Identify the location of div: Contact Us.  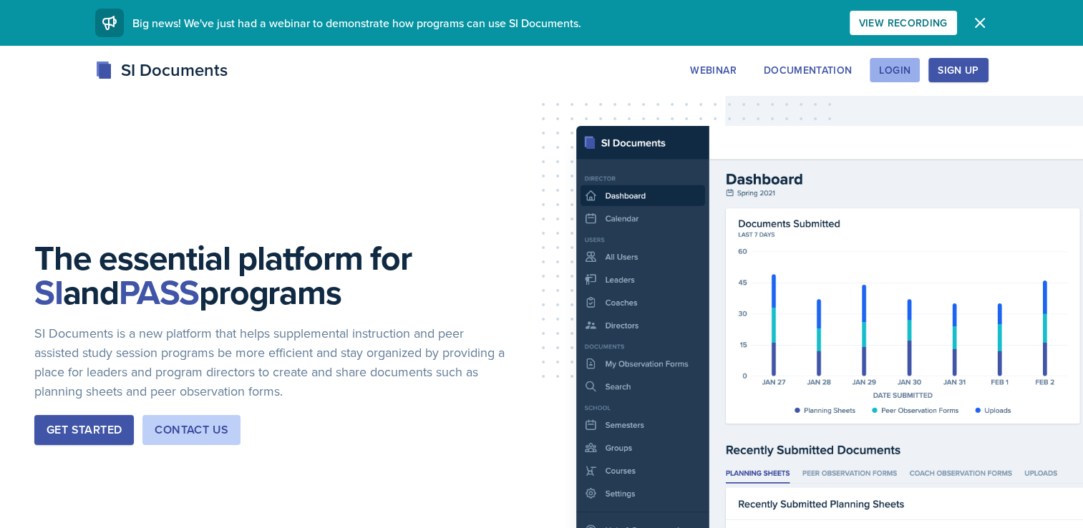
(191, 430).